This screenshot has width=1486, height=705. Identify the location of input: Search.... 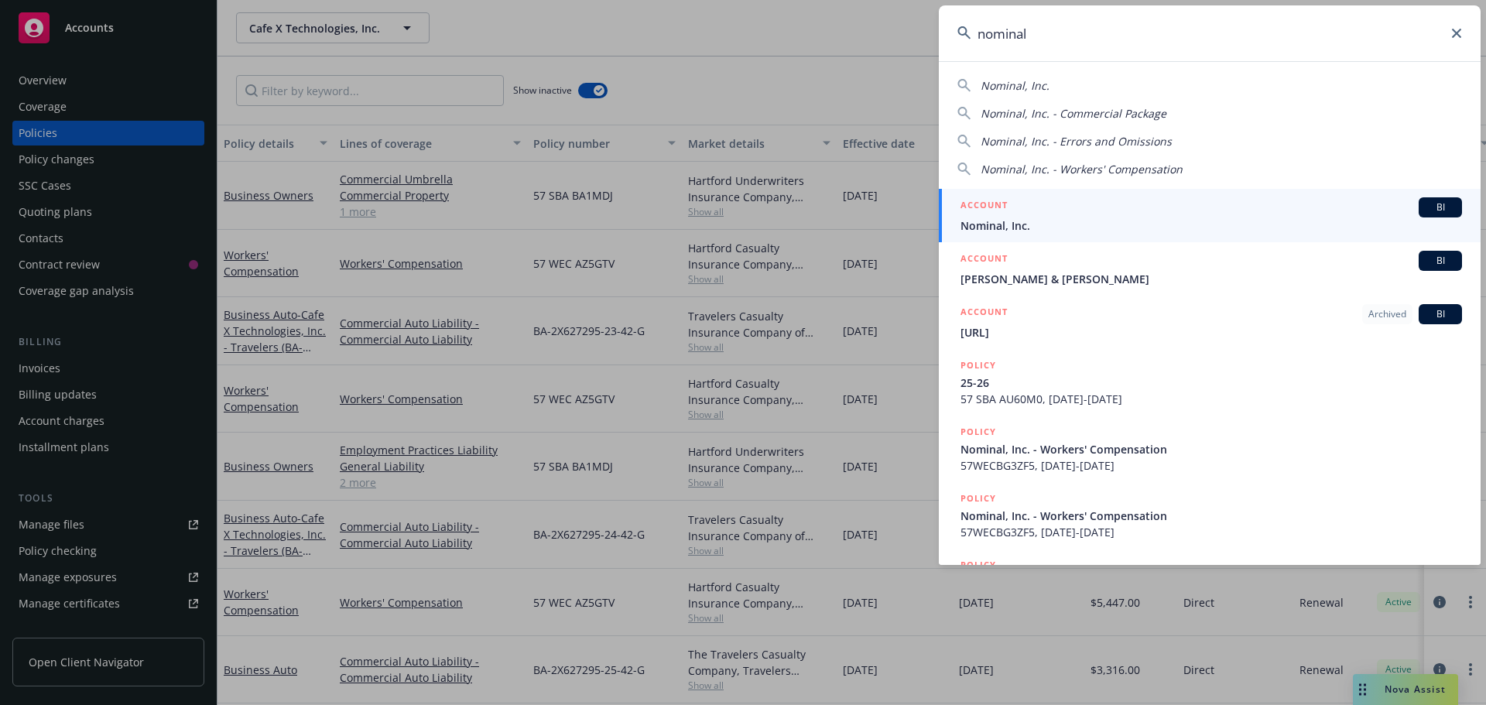
(1209, 33).